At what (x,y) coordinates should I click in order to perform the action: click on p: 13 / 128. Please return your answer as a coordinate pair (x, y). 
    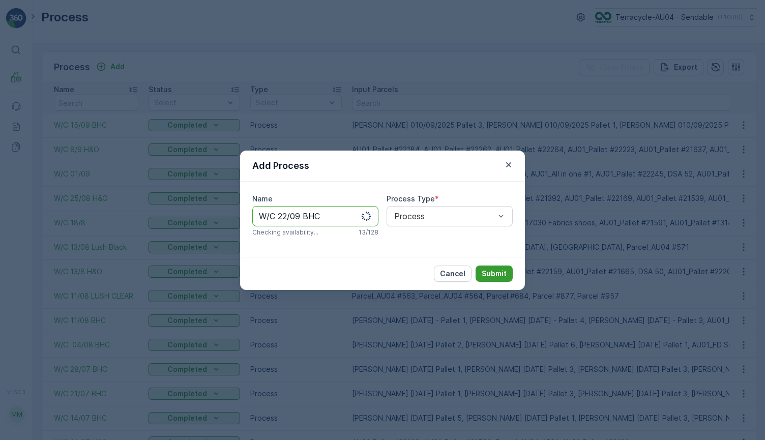
    Looking at the image, I should click on (368, 232).